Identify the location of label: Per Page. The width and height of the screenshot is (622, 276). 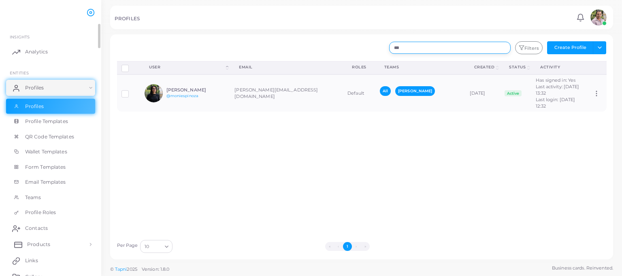
(127, 246).